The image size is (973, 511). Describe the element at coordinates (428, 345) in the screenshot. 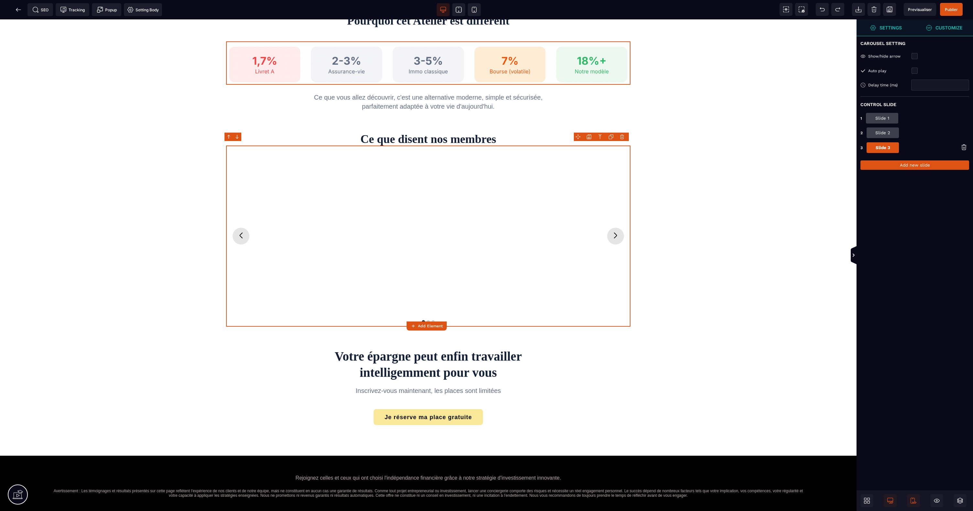

I see `h2: Votre épargne peut enfin travailler intelligemment pour vous` at that location.